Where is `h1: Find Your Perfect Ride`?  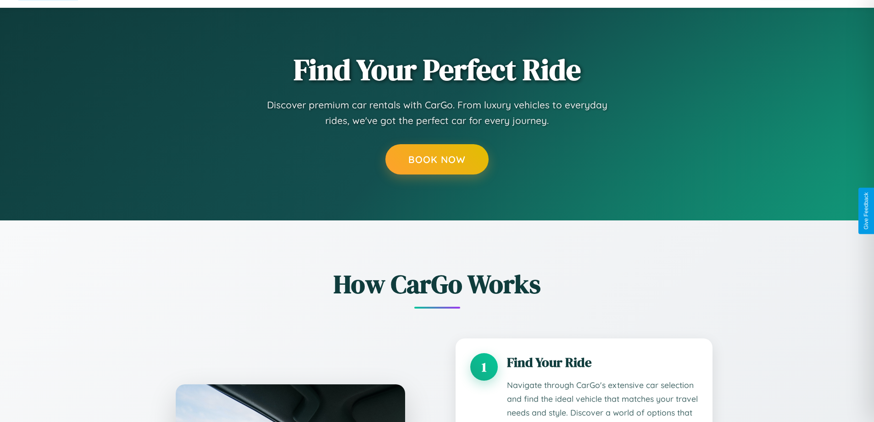
h1: Find Your Perfect Ride is located at coordinates (437, 70).